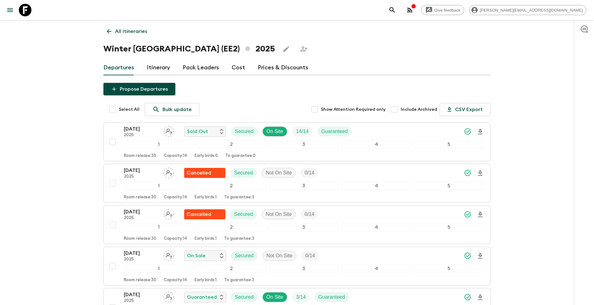  Describe the element at coordinates (353, 110) in the screenshot. I see `span: Show Attention Required only` at that location.